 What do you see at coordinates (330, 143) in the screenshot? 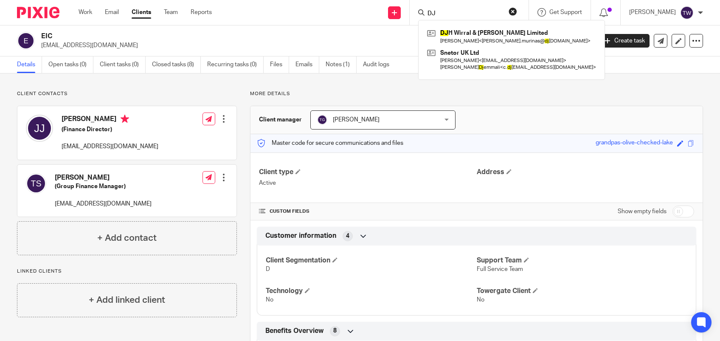
I see `p: Master code for secure communications and files` at bounding box center [330, 143].